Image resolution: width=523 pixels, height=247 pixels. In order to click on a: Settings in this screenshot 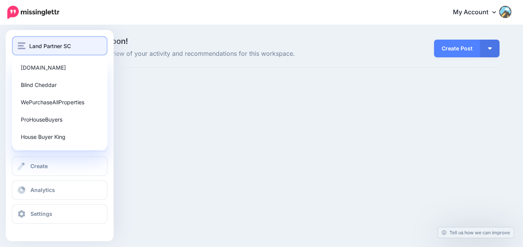, I will do `click(60, 214)`.